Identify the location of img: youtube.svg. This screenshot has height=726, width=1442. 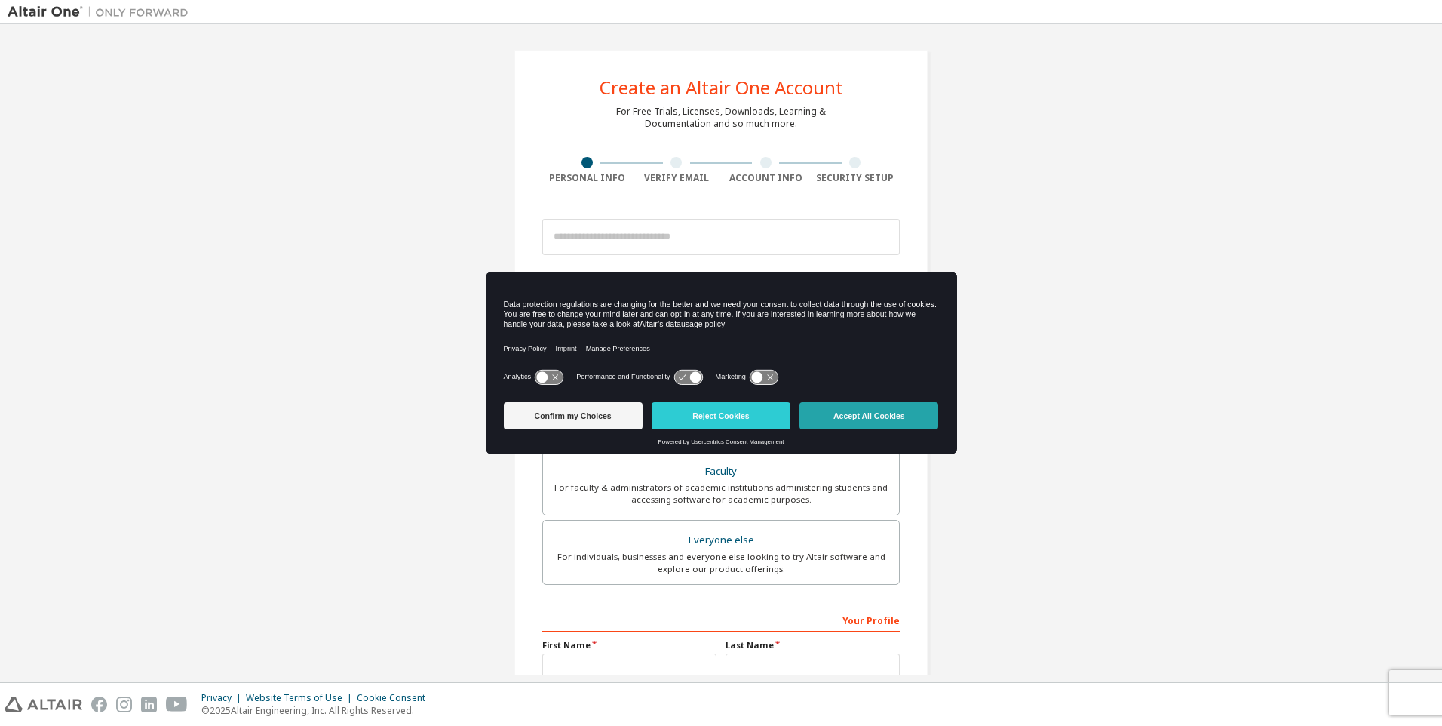
(177, 704).